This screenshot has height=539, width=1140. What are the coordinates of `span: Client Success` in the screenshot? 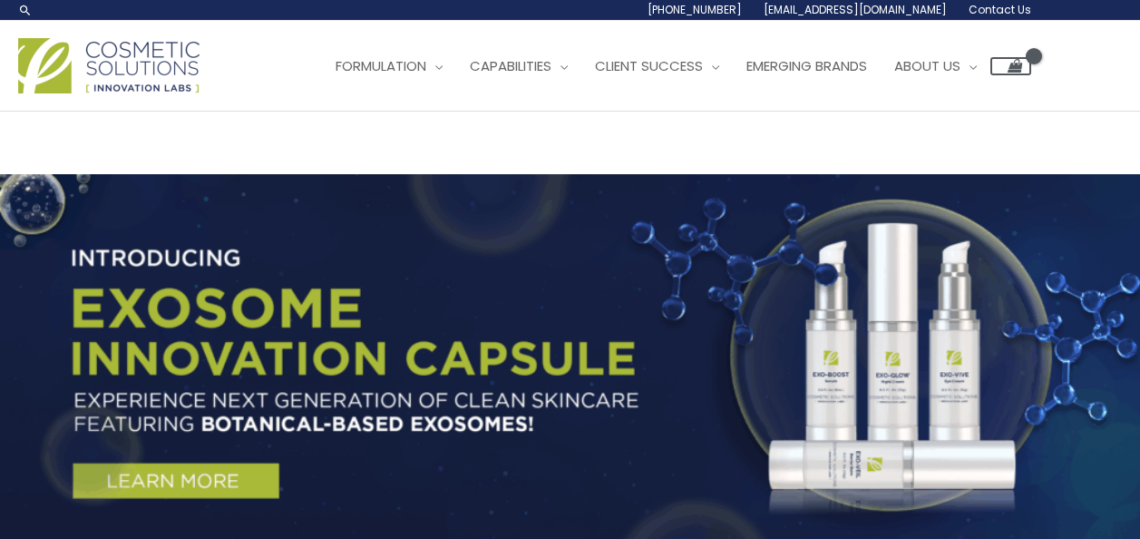 It's located at (649, 65).